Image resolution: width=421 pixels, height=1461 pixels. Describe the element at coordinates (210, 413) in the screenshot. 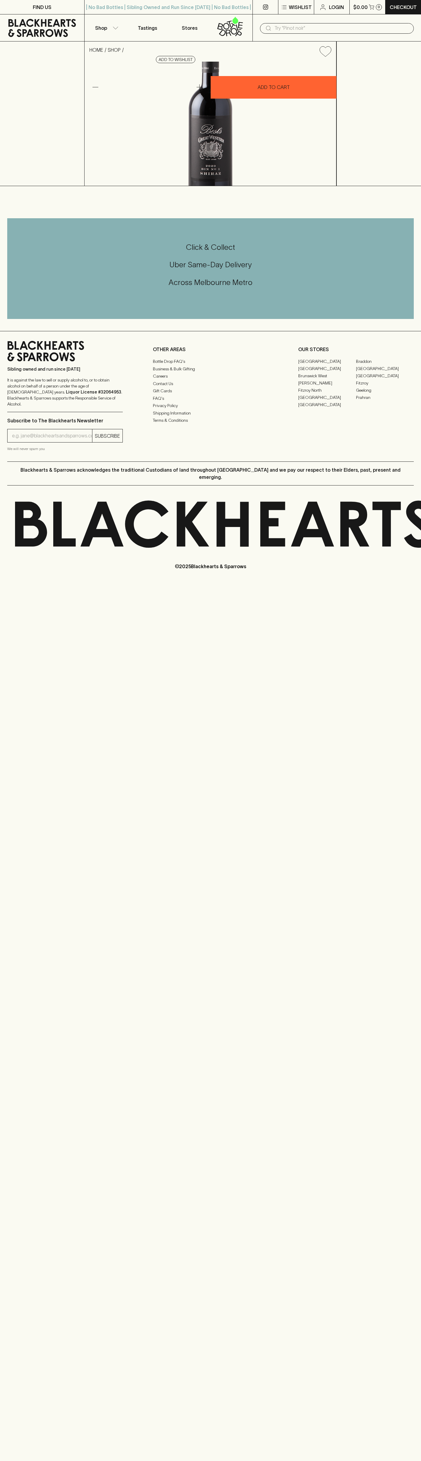

I see `a: Shipping Information` at that location.